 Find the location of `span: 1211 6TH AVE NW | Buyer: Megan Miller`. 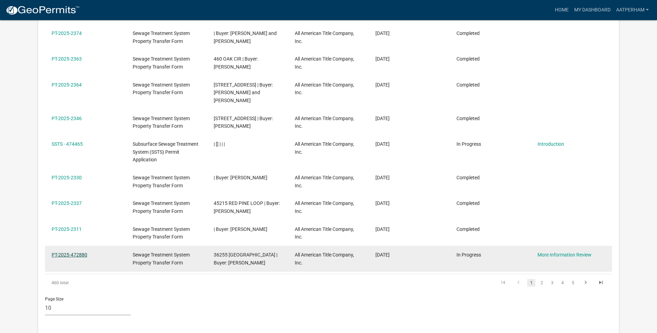

span: 1211 6TH AVE NW | Buyer: Megan Miller is located at coordinates (243, 122).